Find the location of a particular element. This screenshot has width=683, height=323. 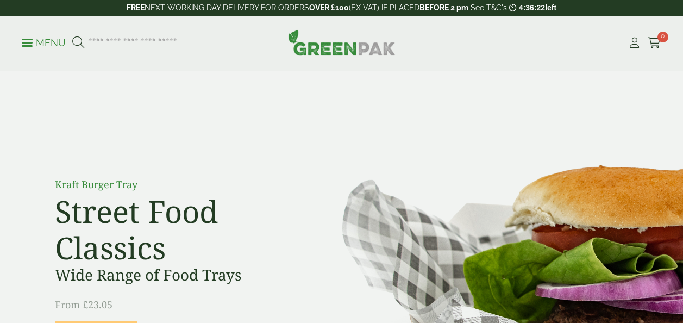

span: 0 is located at coordinates (663, 37).